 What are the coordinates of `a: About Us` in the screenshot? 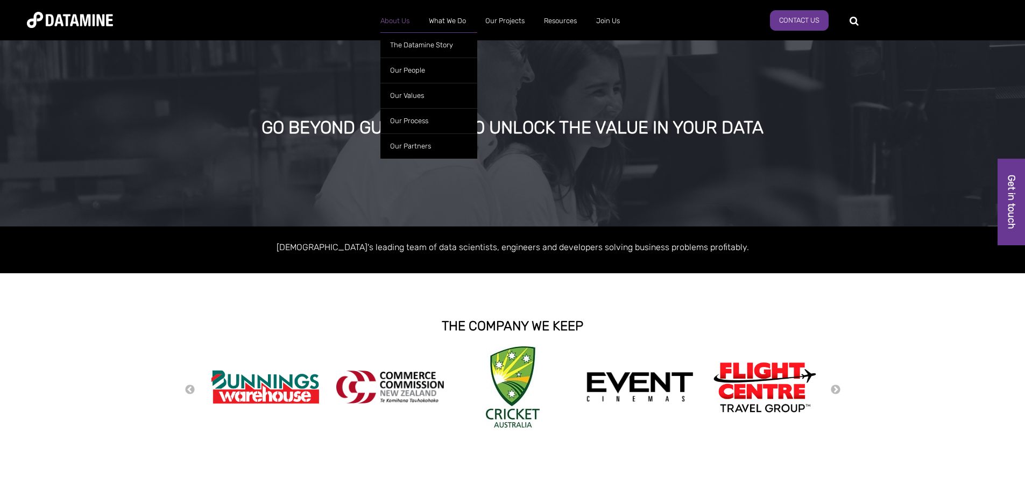 It's located at (395, 21).